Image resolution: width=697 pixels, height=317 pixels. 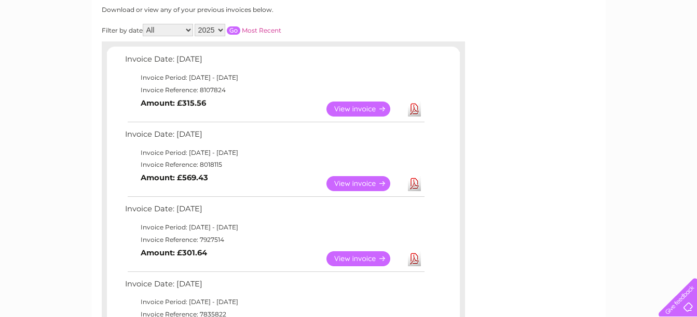 I want to click on a: Telecoms, so click(x=585, y=48).